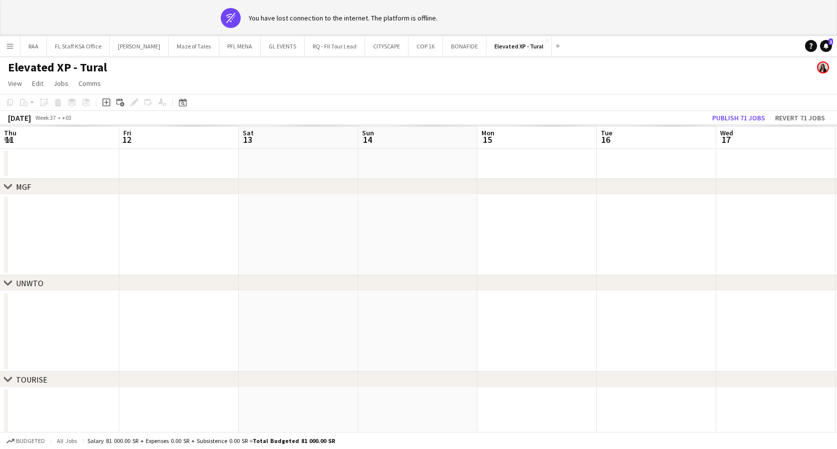 The width and height of the screenshot is (837, 449). I want to click on span: 13, so click(247, 139).